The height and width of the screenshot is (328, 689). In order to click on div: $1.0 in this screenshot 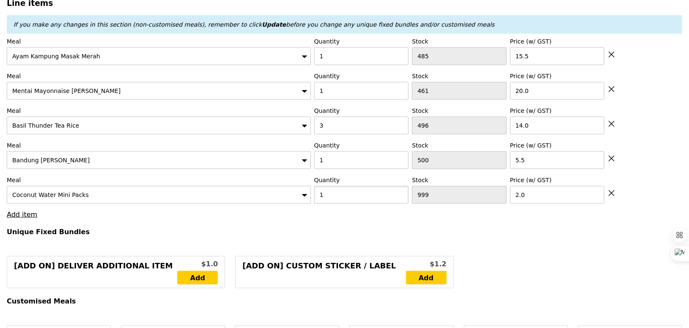, I will do `click(198, 265)`.